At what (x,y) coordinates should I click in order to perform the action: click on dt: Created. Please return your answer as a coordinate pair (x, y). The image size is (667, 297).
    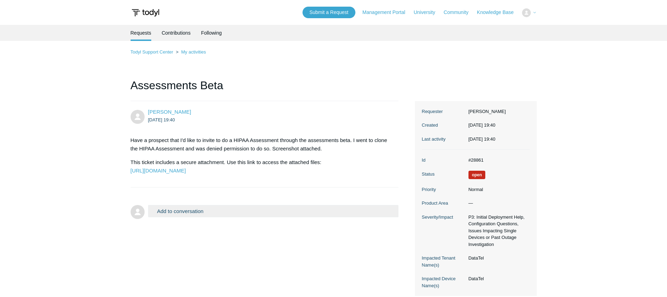
    Looking at the image, I should click on (443, 125).